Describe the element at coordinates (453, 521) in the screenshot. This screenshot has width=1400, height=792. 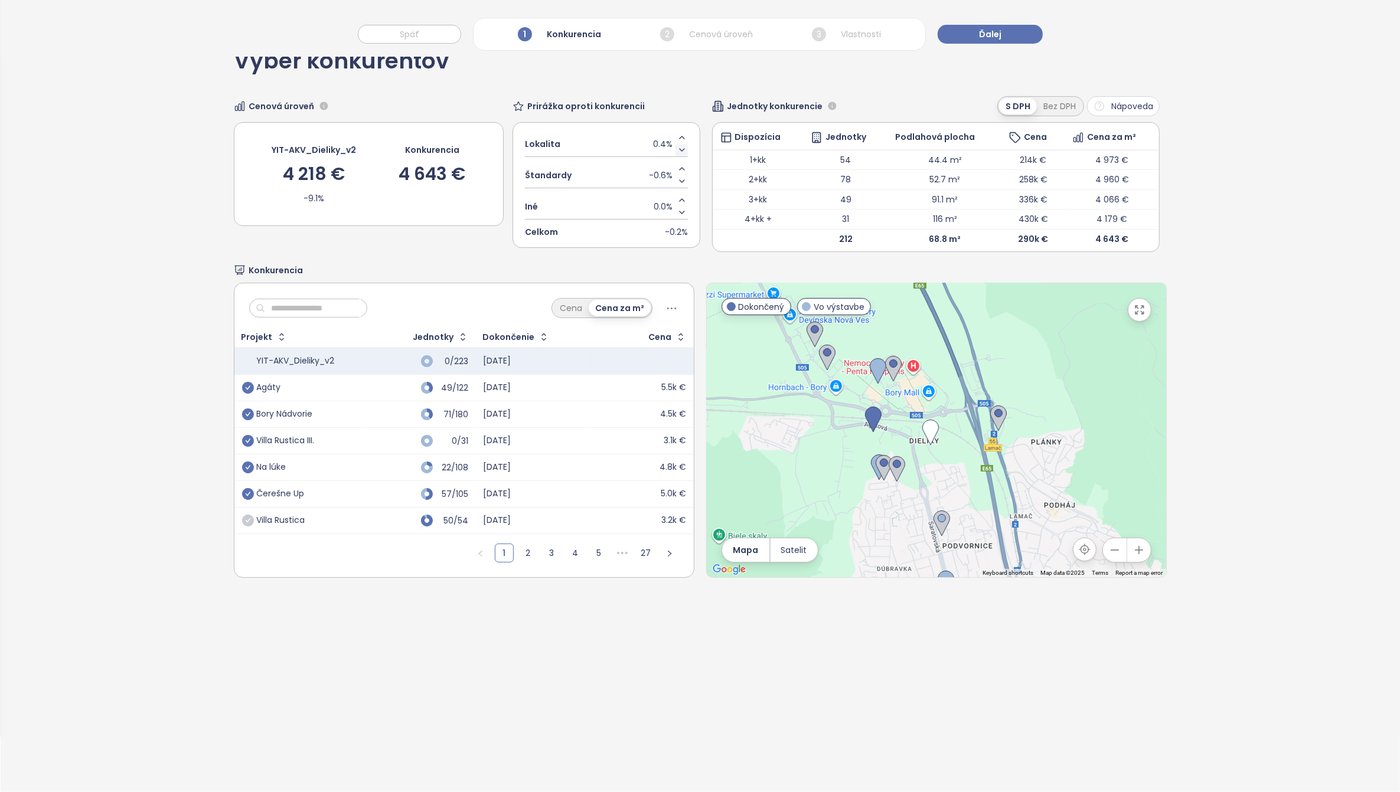
I see `div: 50/54` at that location.